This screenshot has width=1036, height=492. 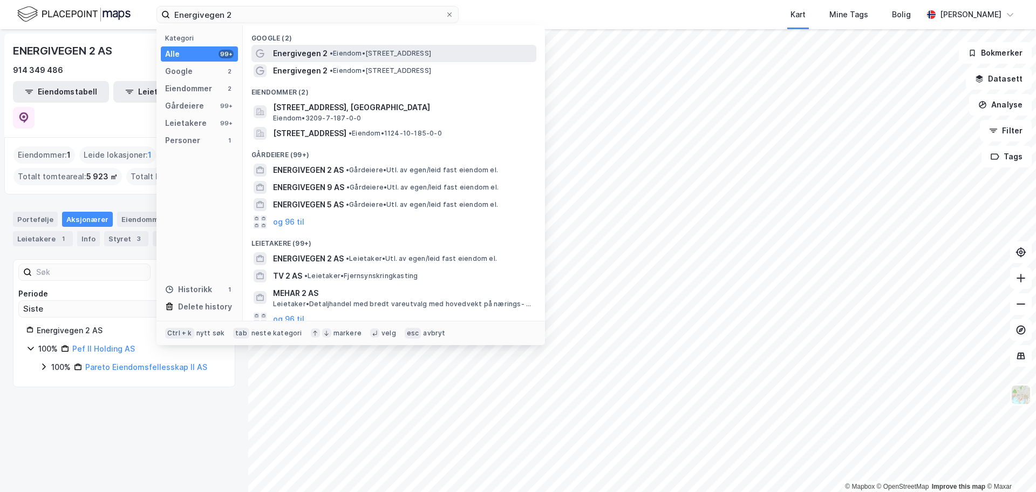 I want to click on div: Mine Tags, so click(x=849, y=15).